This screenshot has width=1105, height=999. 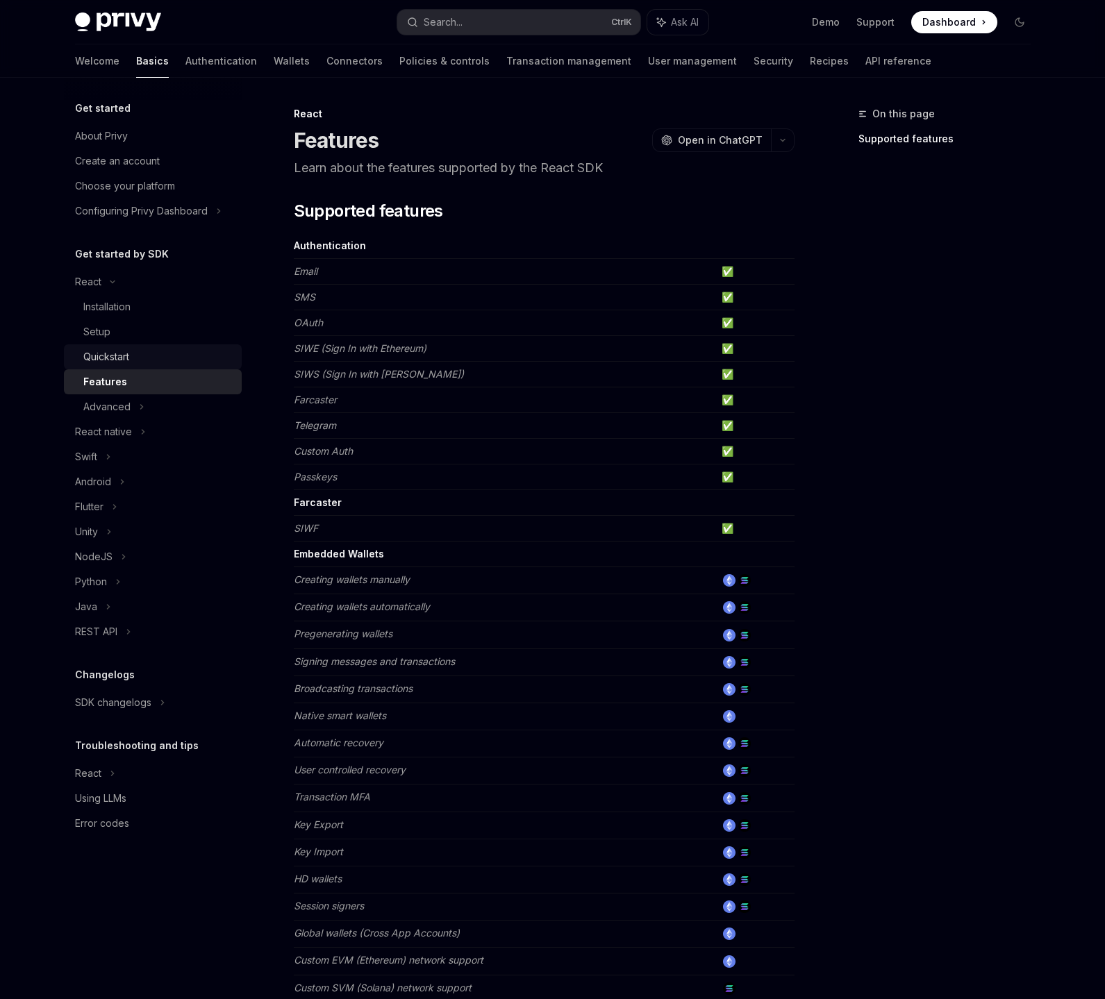 What do you see at coordinates (950, 139) in the screenshot?
I see `a: Supported features` at bounding box center [950, 139].